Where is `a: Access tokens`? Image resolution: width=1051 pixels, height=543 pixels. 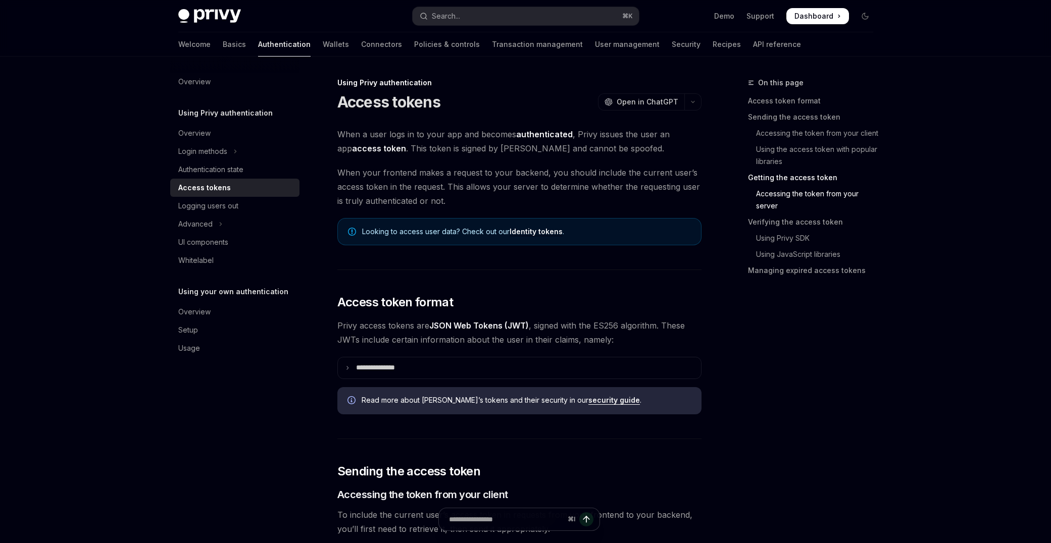
a: Access tokens is located at coordinates (235, 188).